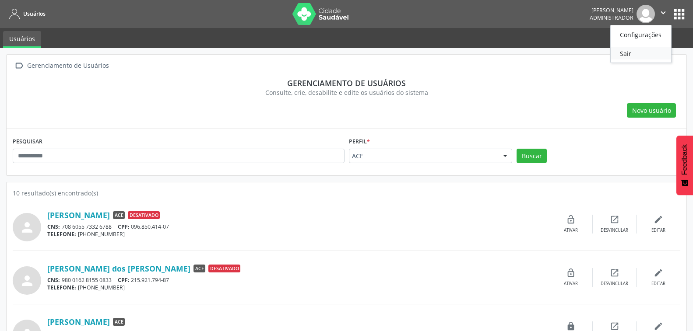  I want to click on button: Feedback - Mostrar pesquisa, so click(685, 166).